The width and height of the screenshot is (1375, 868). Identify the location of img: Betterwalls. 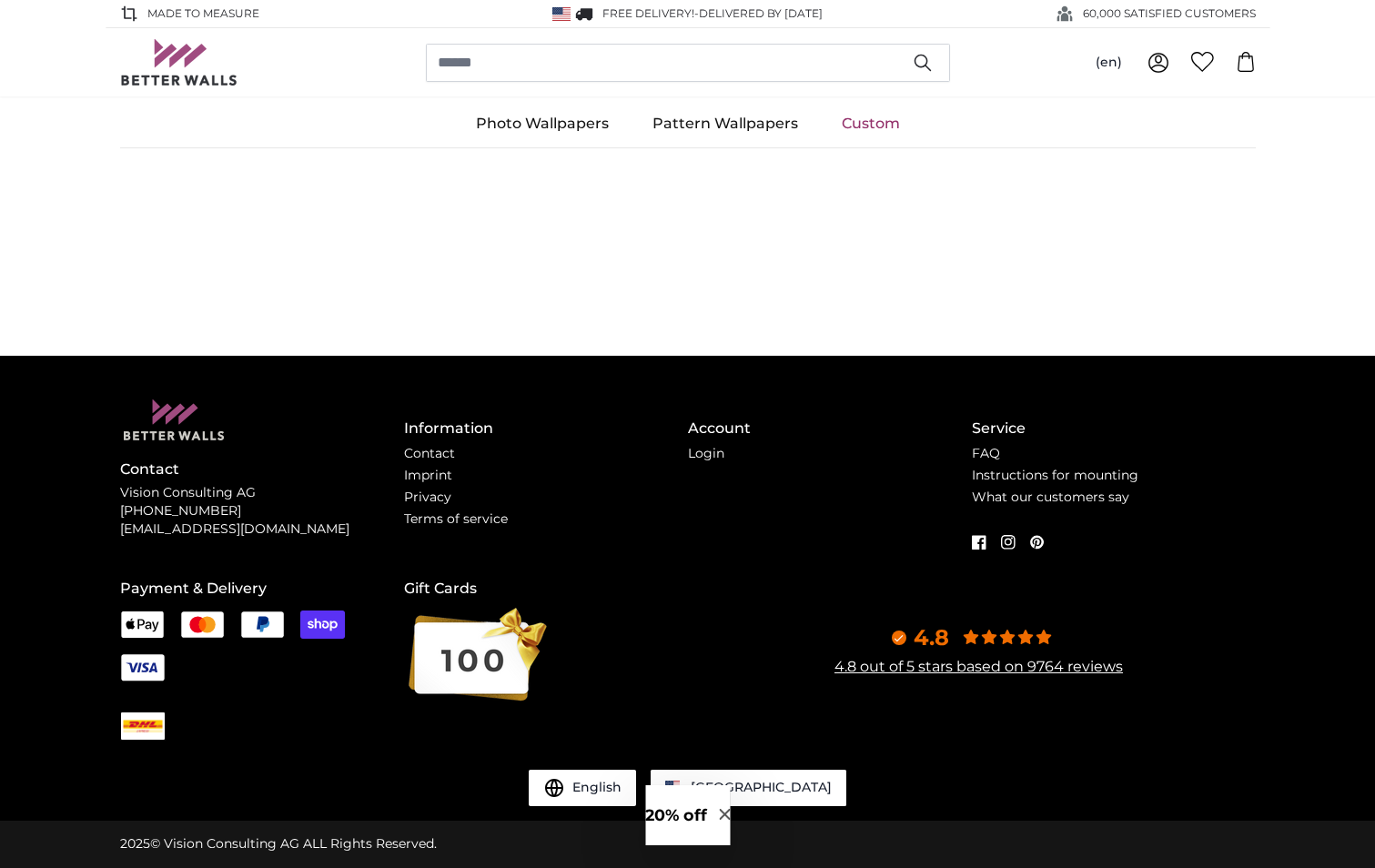
(179, 62).